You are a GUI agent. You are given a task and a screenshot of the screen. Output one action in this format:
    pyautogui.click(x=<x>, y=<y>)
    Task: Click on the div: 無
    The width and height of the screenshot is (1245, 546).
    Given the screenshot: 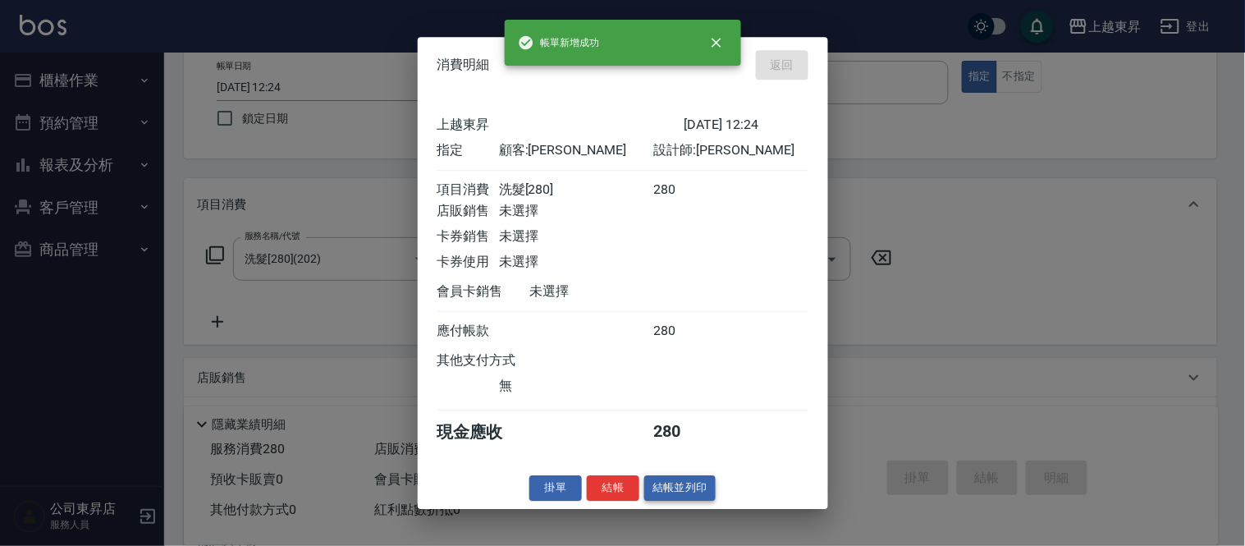 What is the action you would take?
    pyautogui.click(x=576, y=386)
    